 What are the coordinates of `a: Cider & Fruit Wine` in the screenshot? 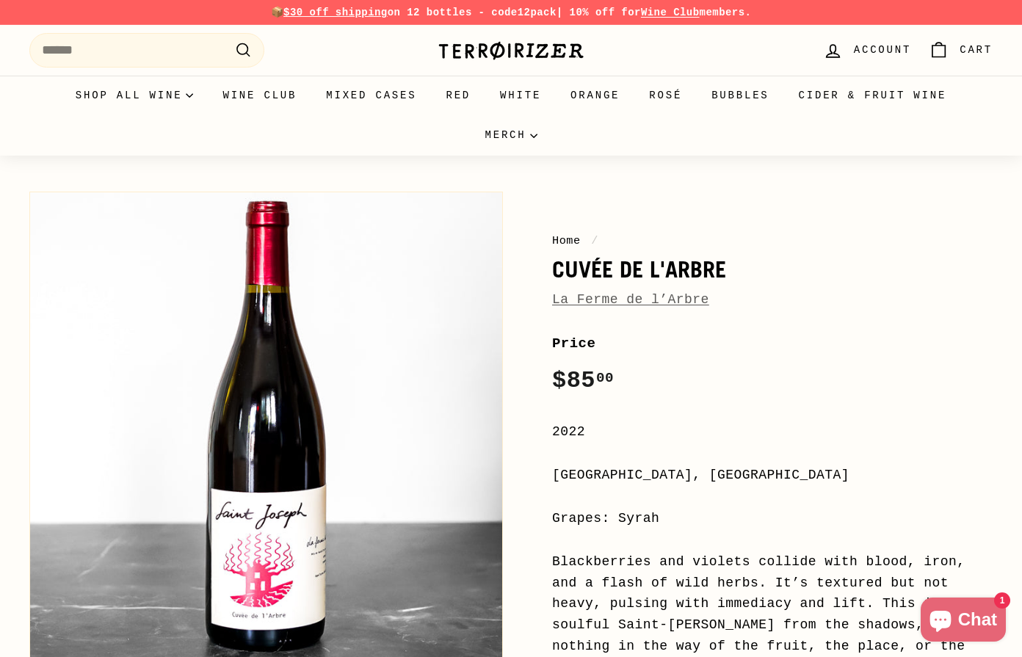 It's located at (873, 95).